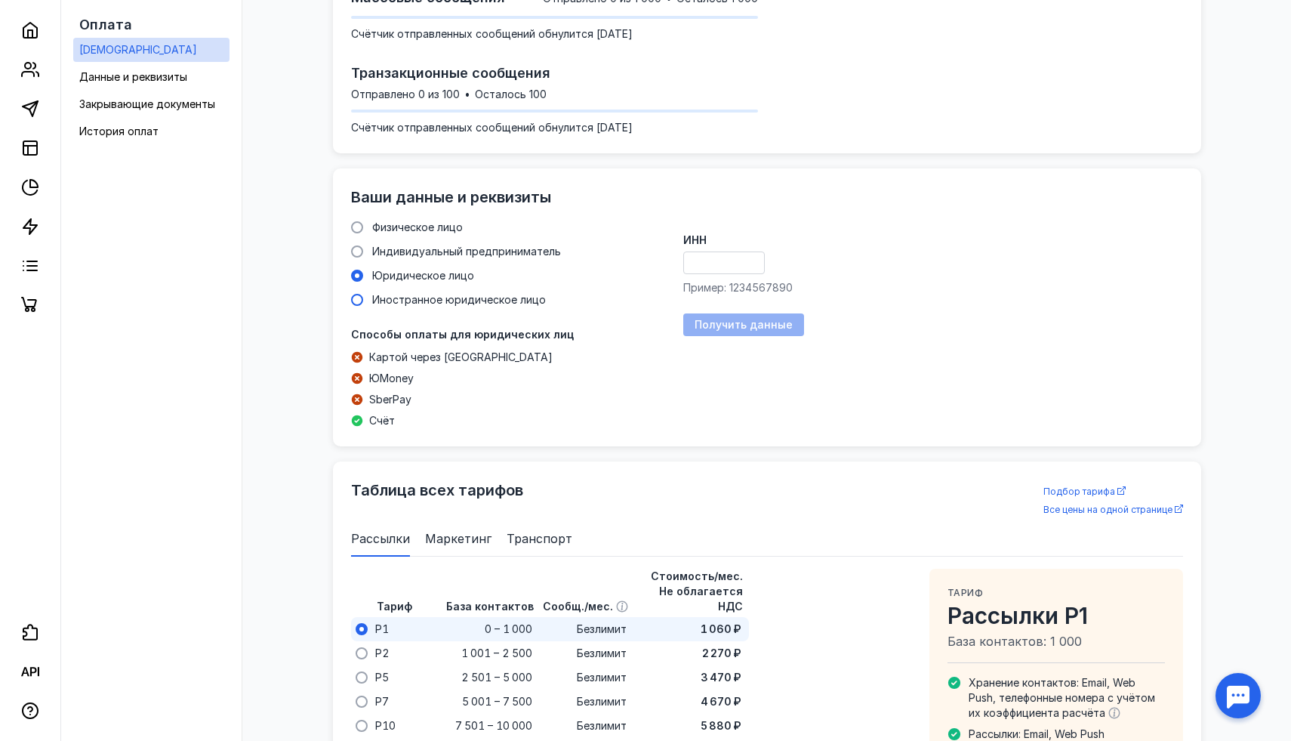 The width and height of the screenshot is (1291, 741). I want to click on span: P7, so click(382, 701).